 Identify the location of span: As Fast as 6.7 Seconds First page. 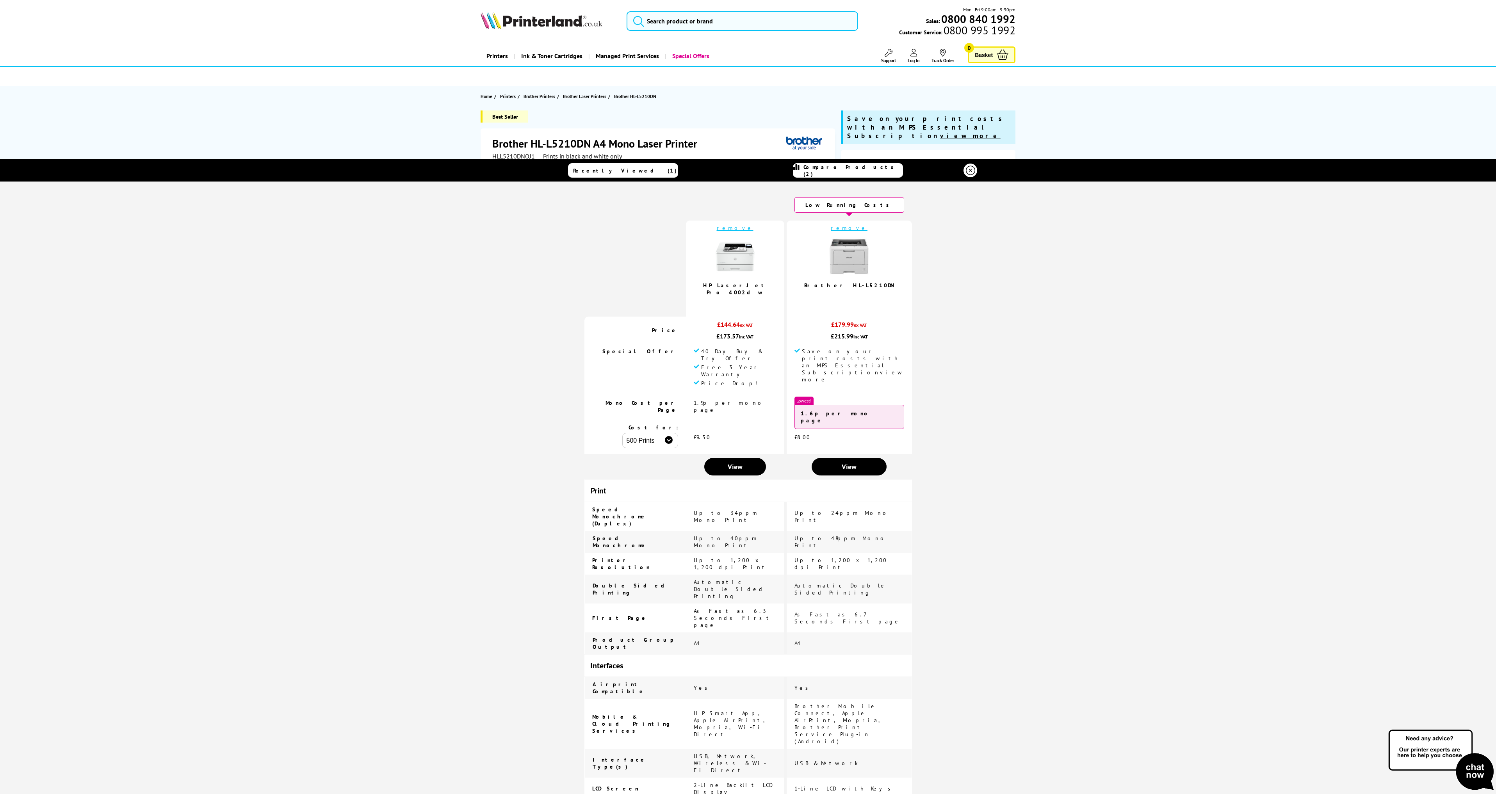
(847, 618).